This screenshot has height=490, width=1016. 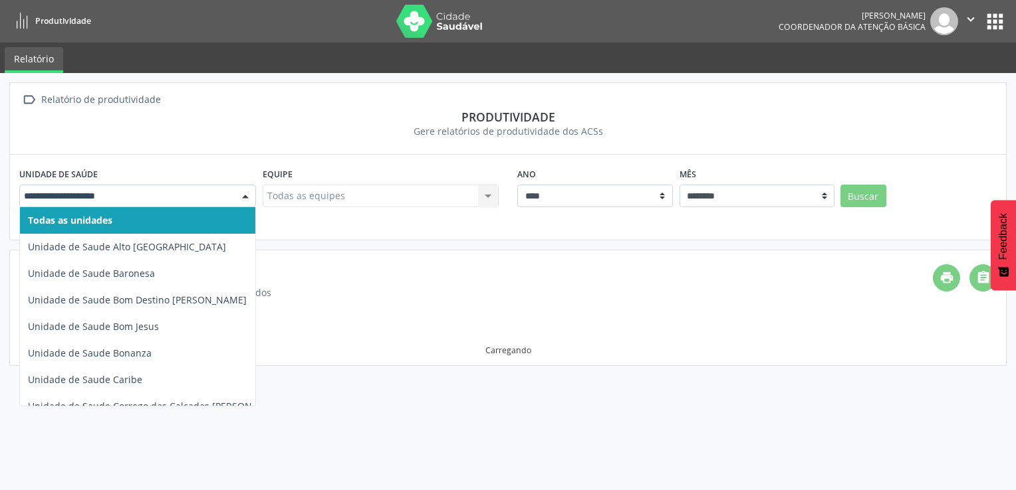 What do you see at coordinates (1003, 245) in the screenshot?
I see `button: Feedback - Mostrar pesquisa` at bounding box center [1003, 245].